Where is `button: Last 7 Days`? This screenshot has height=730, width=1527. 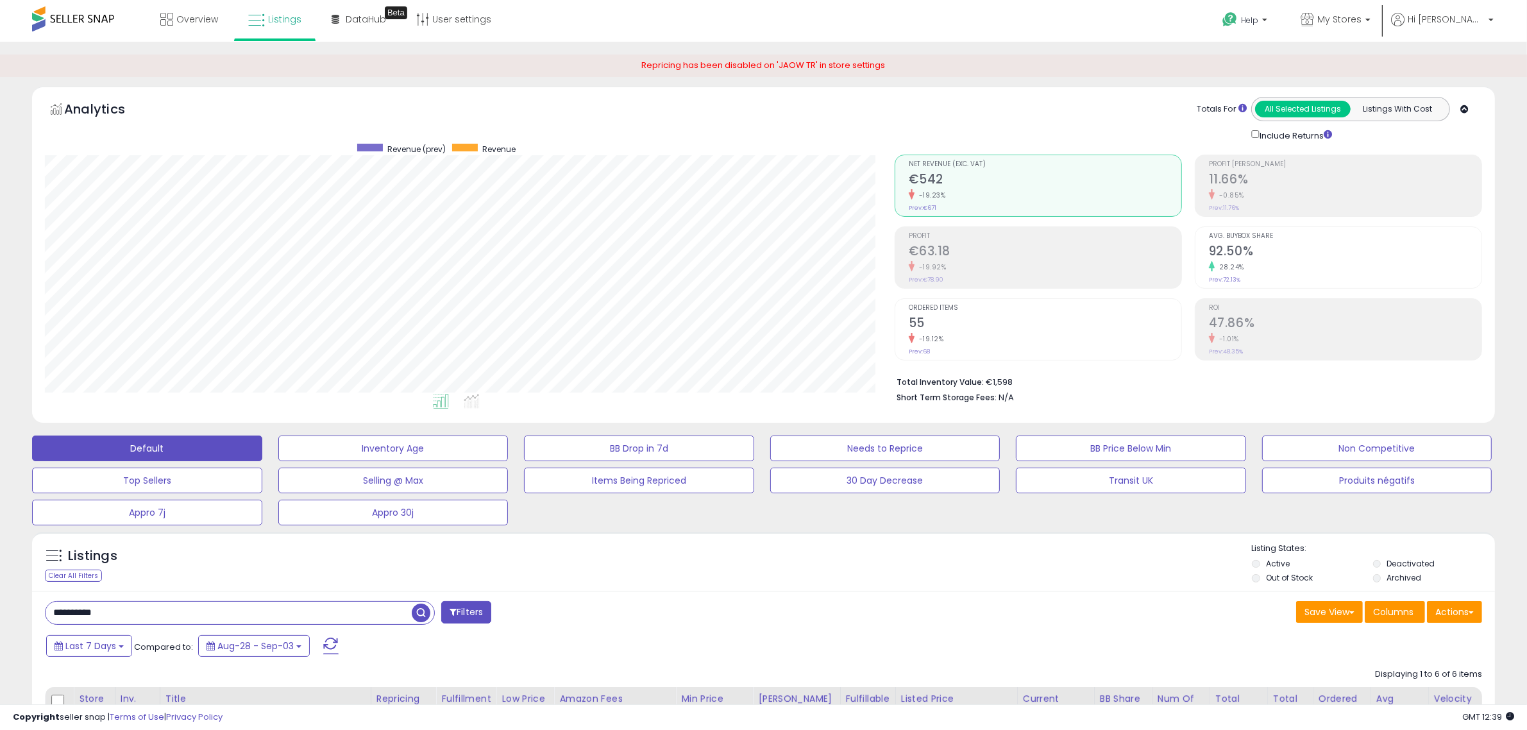 button: Last 7 Days is located at coordinates (89, 646).